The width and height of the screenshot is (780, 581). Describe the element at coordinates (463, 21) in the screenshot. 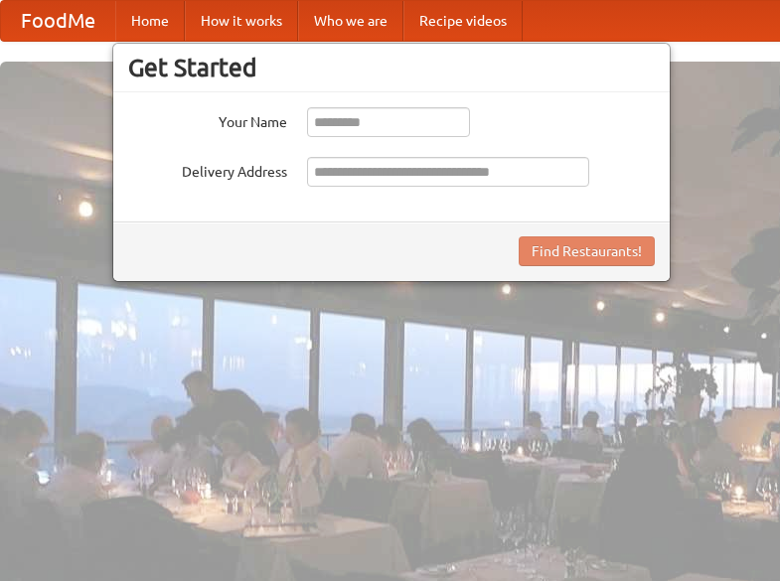

I see `a: Recipe videos` at that location.